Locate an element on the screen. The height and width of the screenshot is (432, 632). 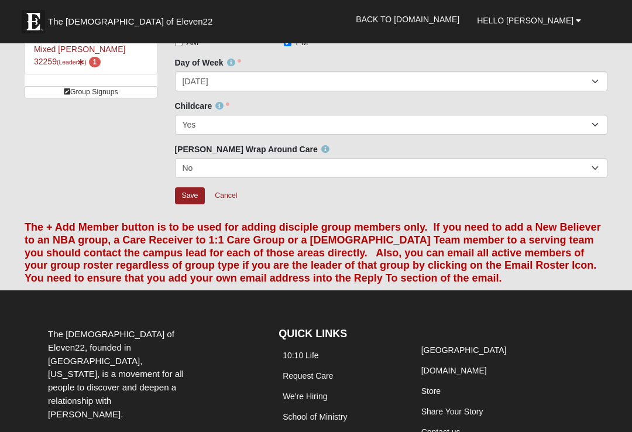
a: Share Your Story is located at coordinates (453, 412).